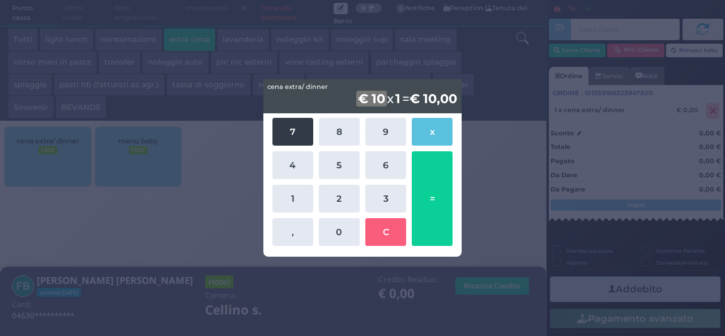  What do you see at coordinates (297, 87) in the screenshot?
I see `span: cena extra/ dinner` at bounding box center [297, 87].